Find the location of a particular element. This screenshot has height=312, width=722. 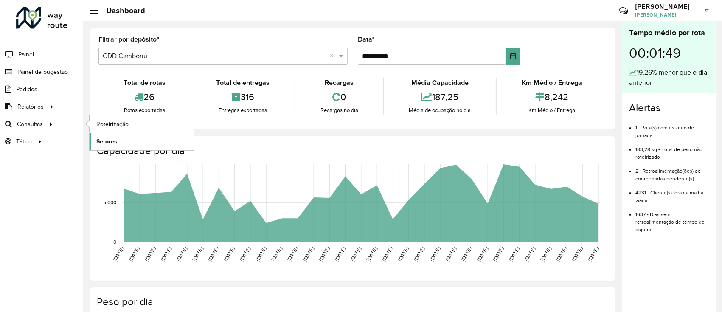

li: 1637 - Dias sem retroalimentação de tempo de espera is located at coordinates (672, 219).